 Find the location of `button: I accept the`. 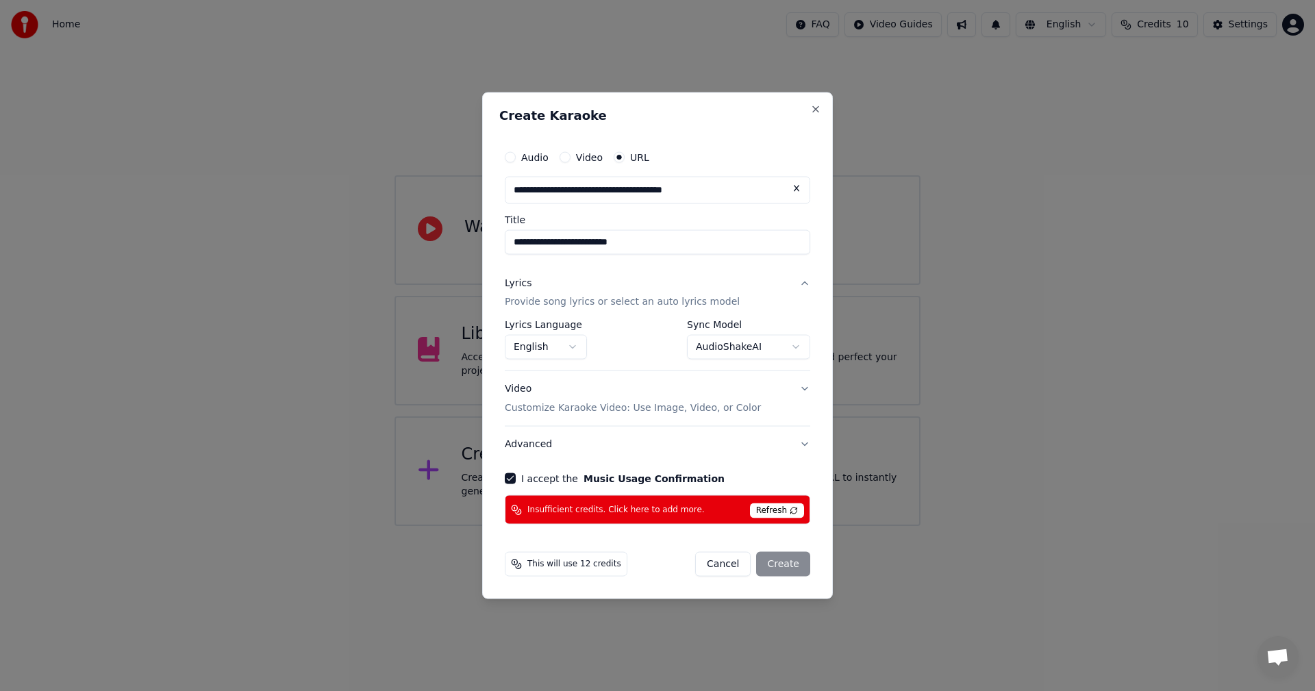

button: I accept the is located at coordinates (654, 479).